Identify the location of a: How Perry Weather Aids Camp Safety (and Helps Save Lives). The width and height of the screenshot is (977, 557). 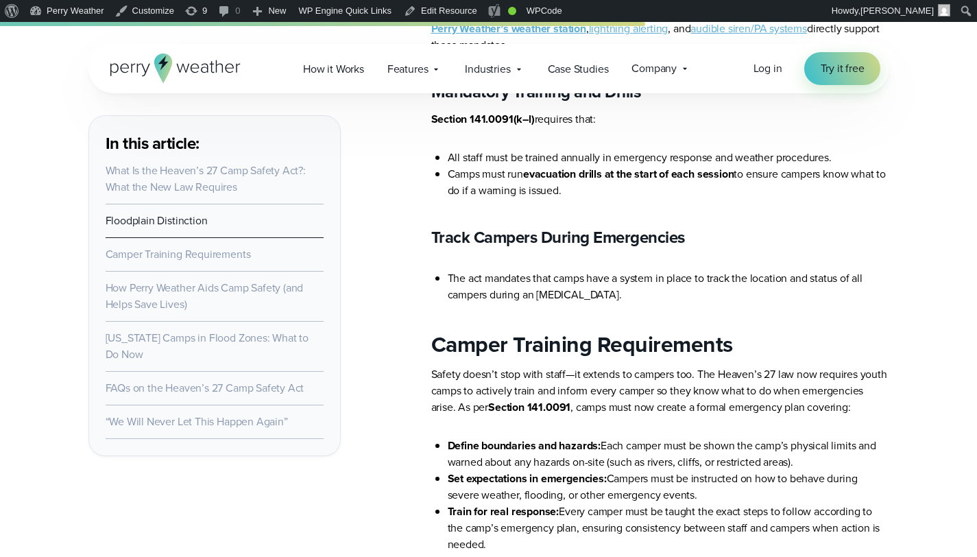
(204, 295).